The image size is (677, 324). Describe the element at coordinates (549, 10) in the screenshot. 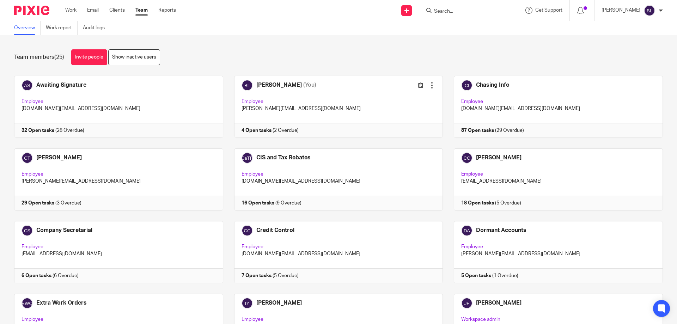

I see `span: Get Support` at that location.